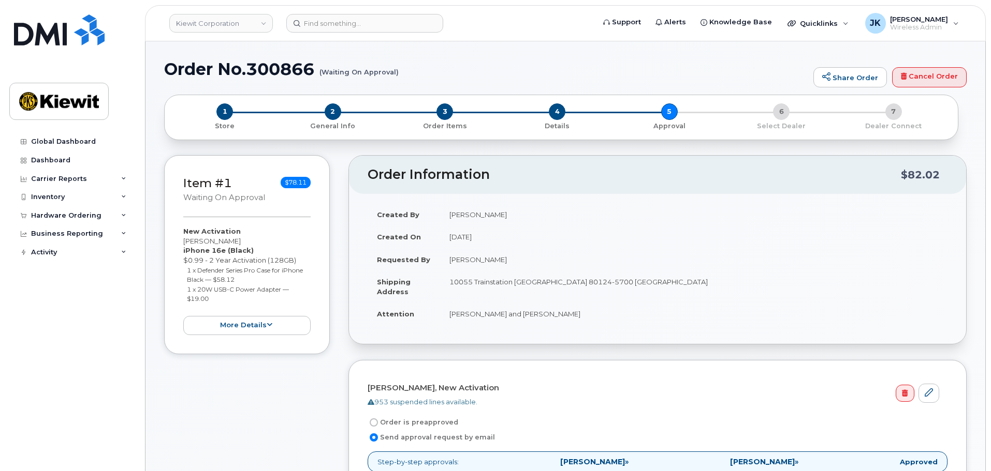  Describe the element at coordinates (403, 260) in the screenshot. I see `strong: Requested By` at that location.